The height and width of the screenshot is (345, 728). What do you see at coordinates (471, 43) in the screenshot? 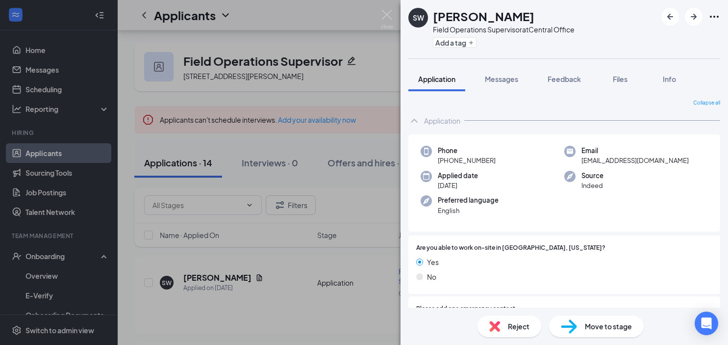
I see `svg: Plus` at bounding box center [471, 43].